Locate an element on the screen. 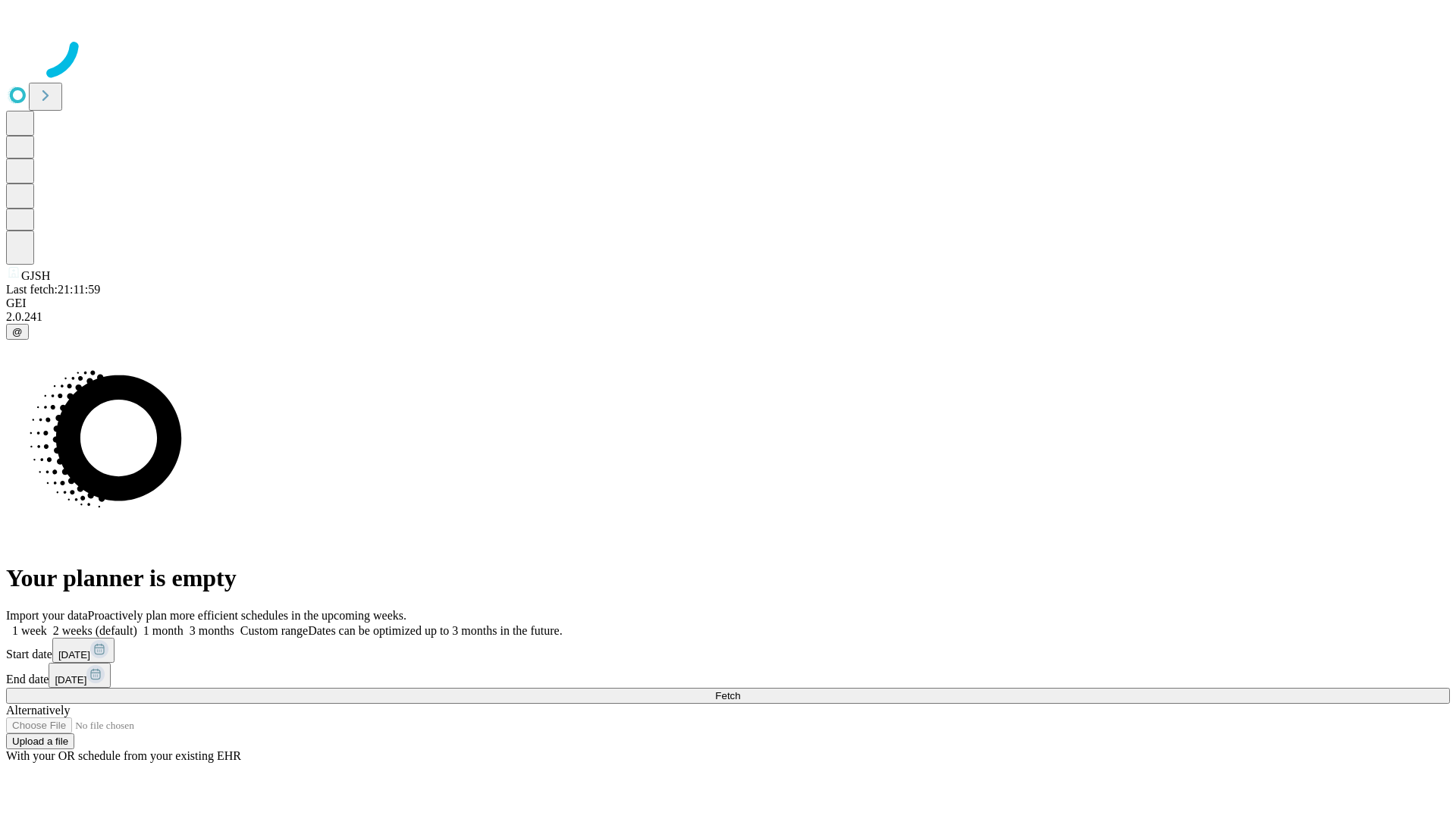  span: Dates can be optimized up to 3 months in the future. is located at coordinates (434, 630).